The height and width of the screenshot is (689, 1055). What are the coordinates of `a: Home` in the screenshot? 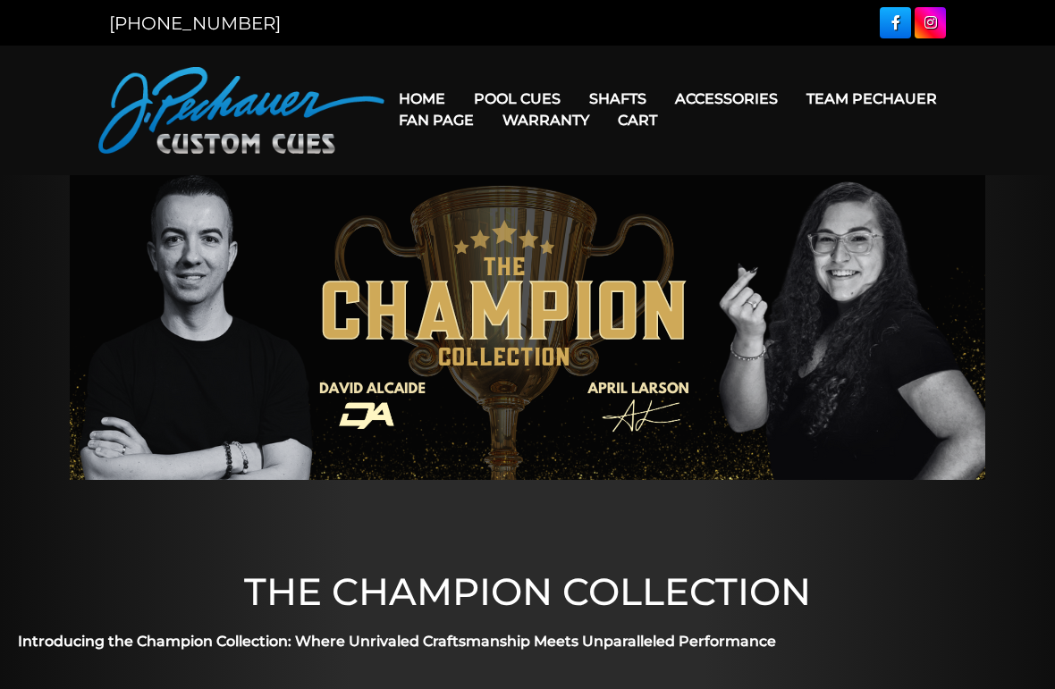 It's located at (422, 98).